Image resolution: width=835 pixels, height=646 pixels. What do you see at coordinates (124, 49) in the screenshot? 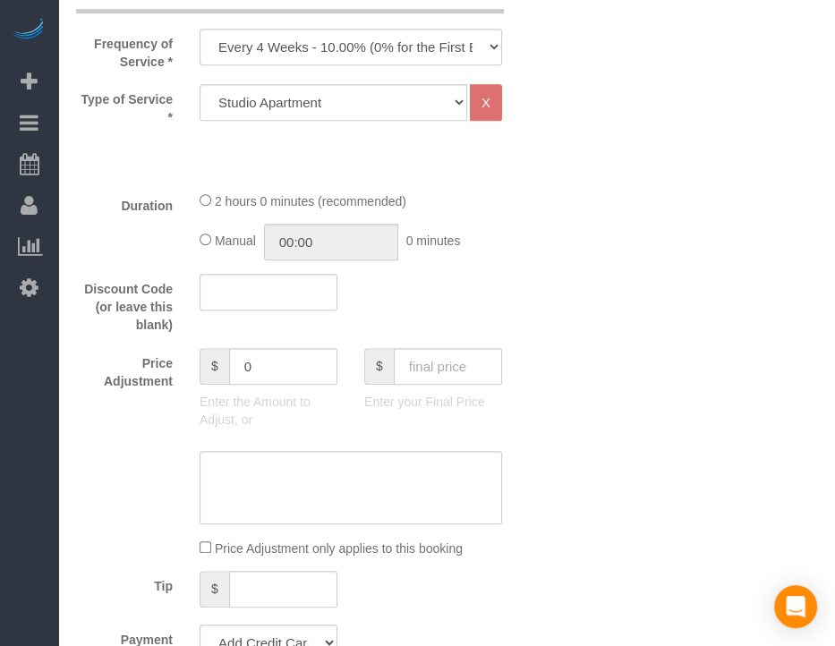
I see `label: Frequency of Service *` at bounding box center [124, 49].